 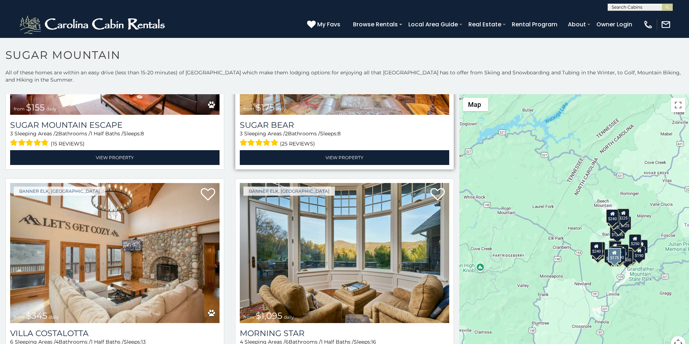 I want to click on span: $345, so click(x=37, y=316).